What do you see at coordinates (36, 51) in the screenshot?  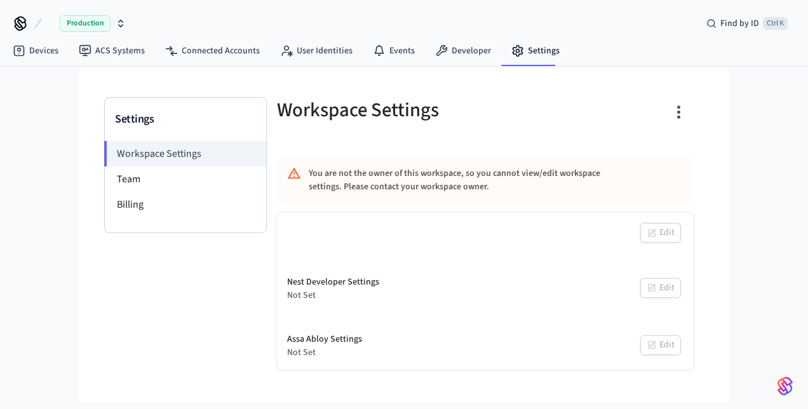 I see `a: Devices` at bounding box center [36, 51].